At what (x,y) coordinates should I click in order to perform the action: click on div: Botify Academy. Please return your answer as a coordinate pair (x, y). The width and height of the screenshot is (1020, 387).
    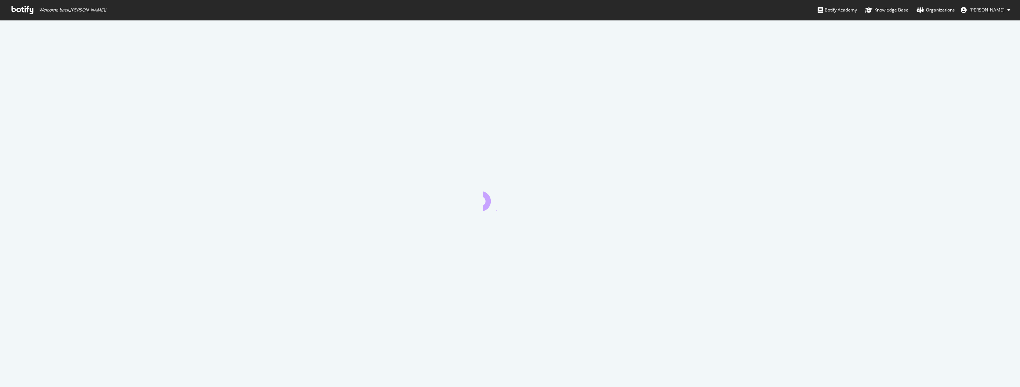
    Looking at the image, I should click on (837, 10).